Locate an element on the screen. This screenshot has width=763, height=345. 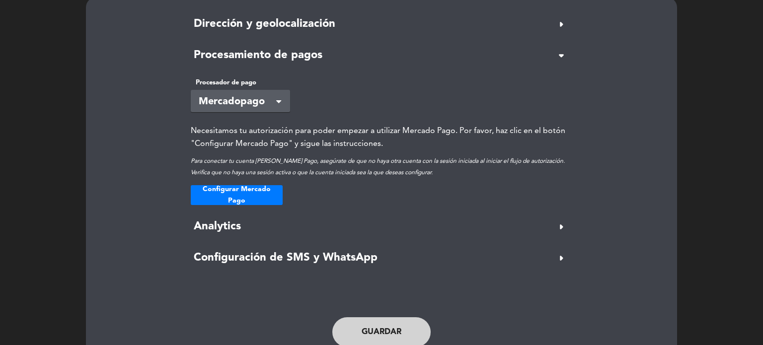
button: Configuración de SMS y WhatsApparrow_right is located at coordinates (381, 258).